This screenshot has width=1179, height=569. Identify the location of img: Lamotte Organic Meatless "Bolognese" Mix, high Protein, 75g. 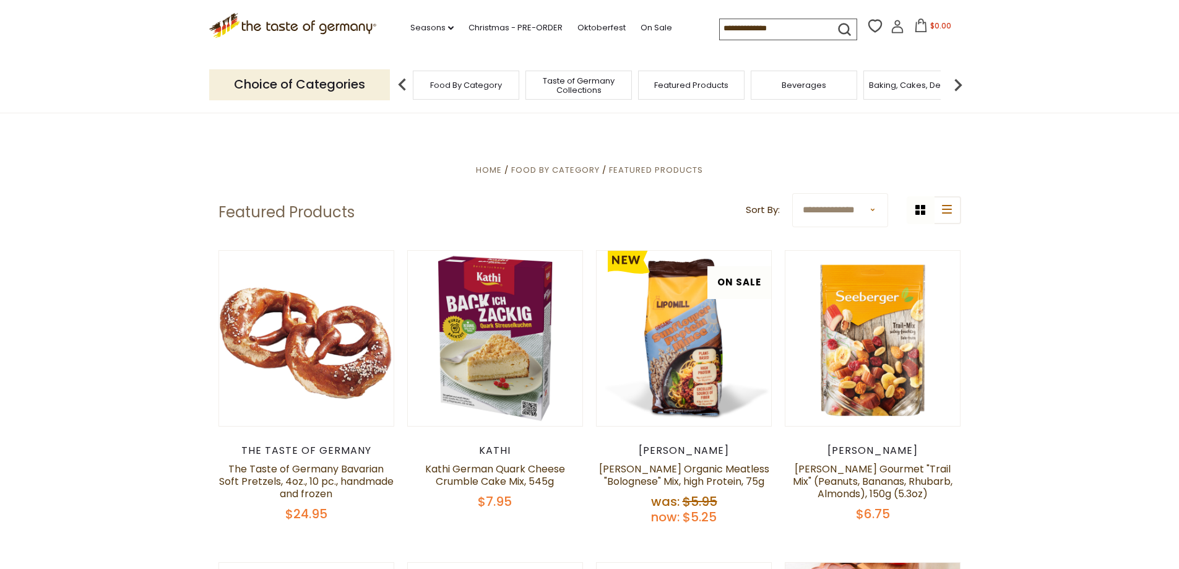
(684, 338).